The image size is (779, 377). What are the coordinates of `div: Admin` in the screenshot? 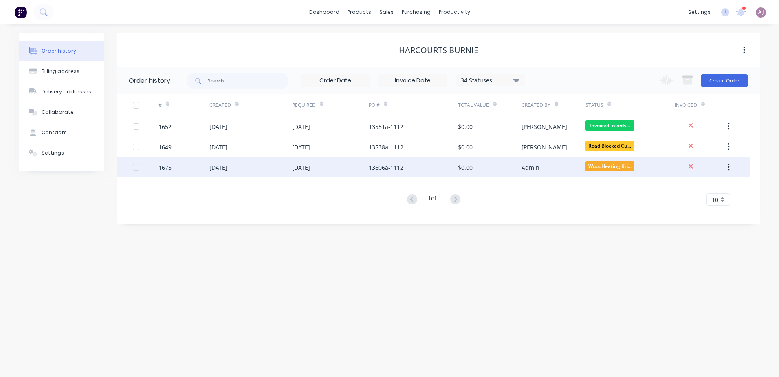 It's located at (531, 167).